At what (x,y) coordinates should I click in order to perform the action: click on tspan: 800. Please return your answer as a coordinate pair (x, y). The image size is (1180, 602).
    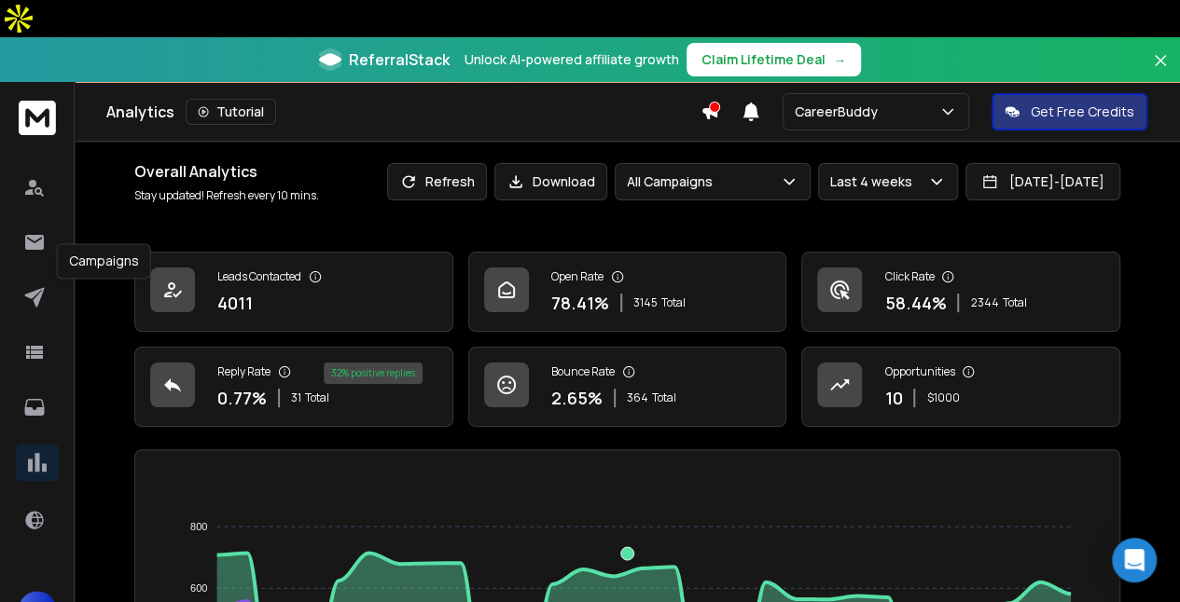
    Looking at the image, I should click on (199, 527).